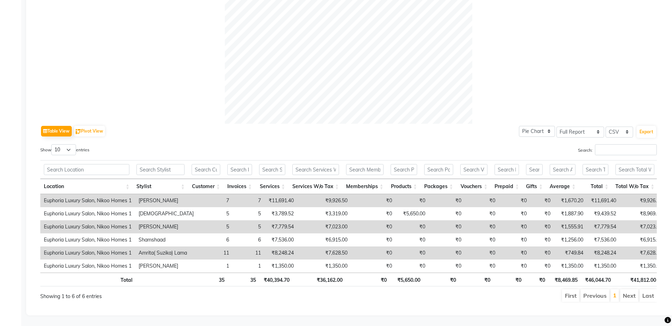 Image resolution: width=672 pixels, height=326 pixels. I want to click on td: ₹749.84, so click(571, 253).